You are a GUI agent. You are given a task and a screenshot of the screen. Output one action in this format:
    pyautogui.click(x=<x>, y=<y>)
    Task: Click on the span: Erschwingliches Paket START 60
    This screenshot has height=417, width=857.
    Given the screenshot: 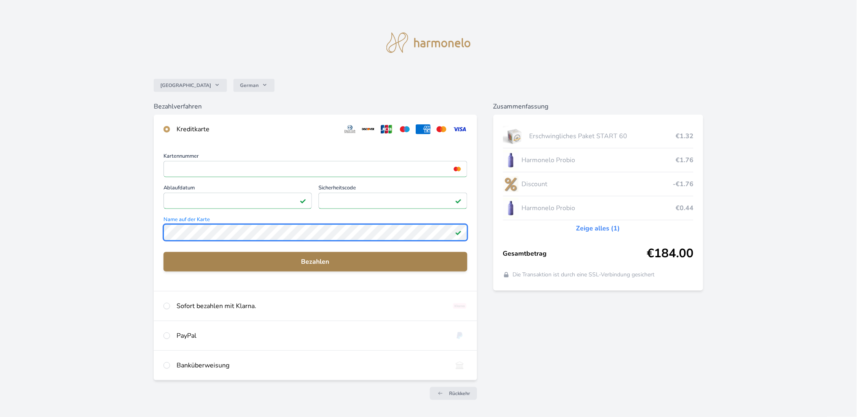 What is the action you would take?
    pyautogui.click(x=602, y=136)
    